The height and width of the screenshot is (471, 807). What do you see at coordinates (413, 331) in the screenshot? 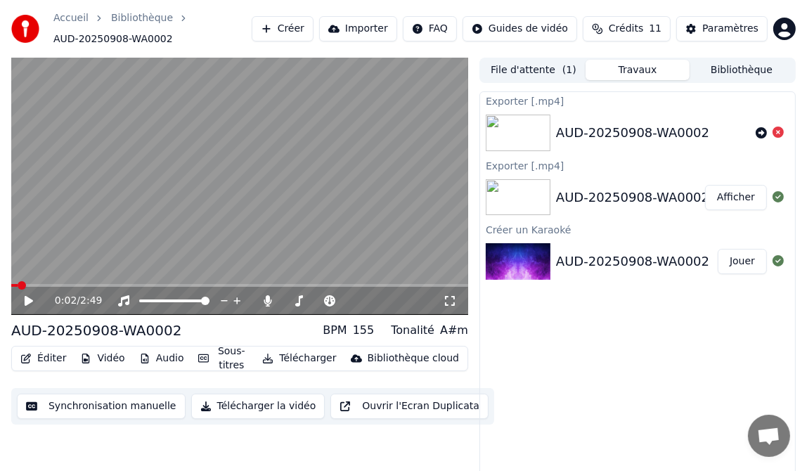
I see `div: Tonalité` at bounding box center [413, 331].